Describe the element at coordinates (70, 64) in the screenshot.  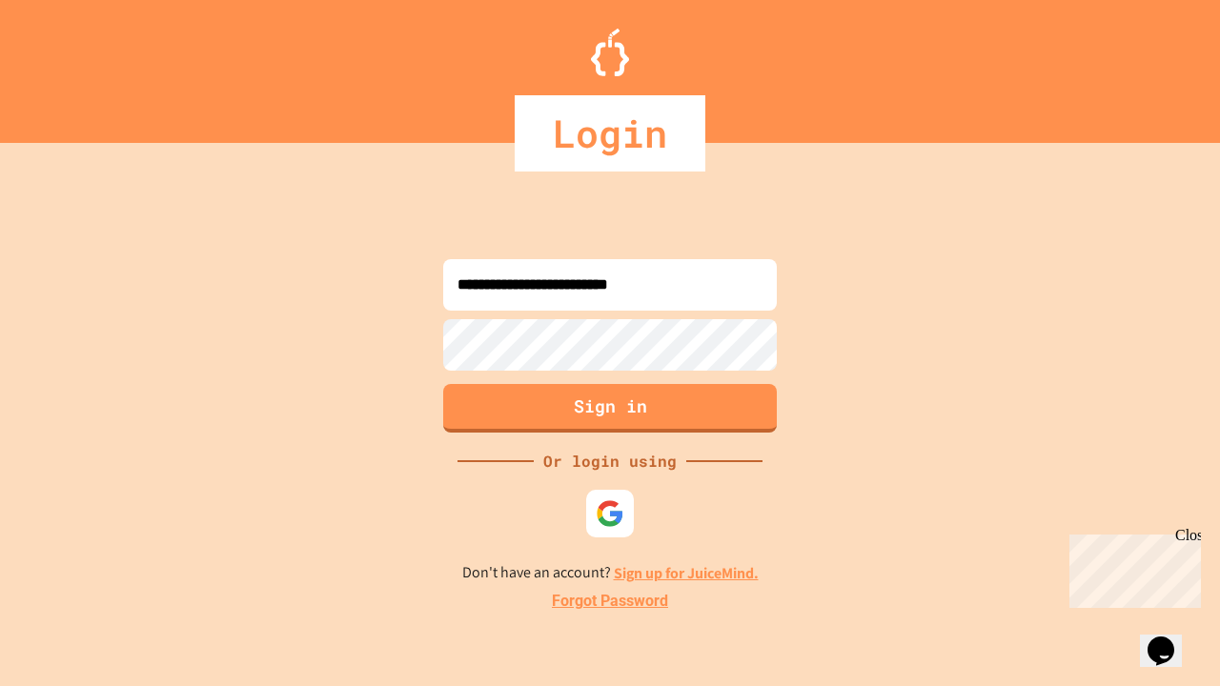
I see `div: Chat with us now!Close` at that location.